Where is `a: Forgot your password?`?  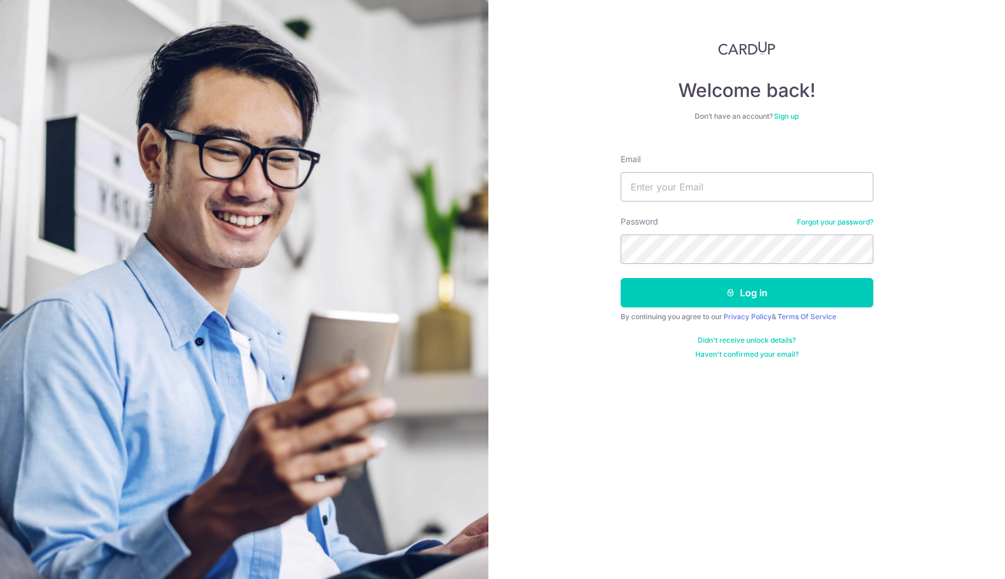
a: Forgot your password? is located at coordinates (835, 222).